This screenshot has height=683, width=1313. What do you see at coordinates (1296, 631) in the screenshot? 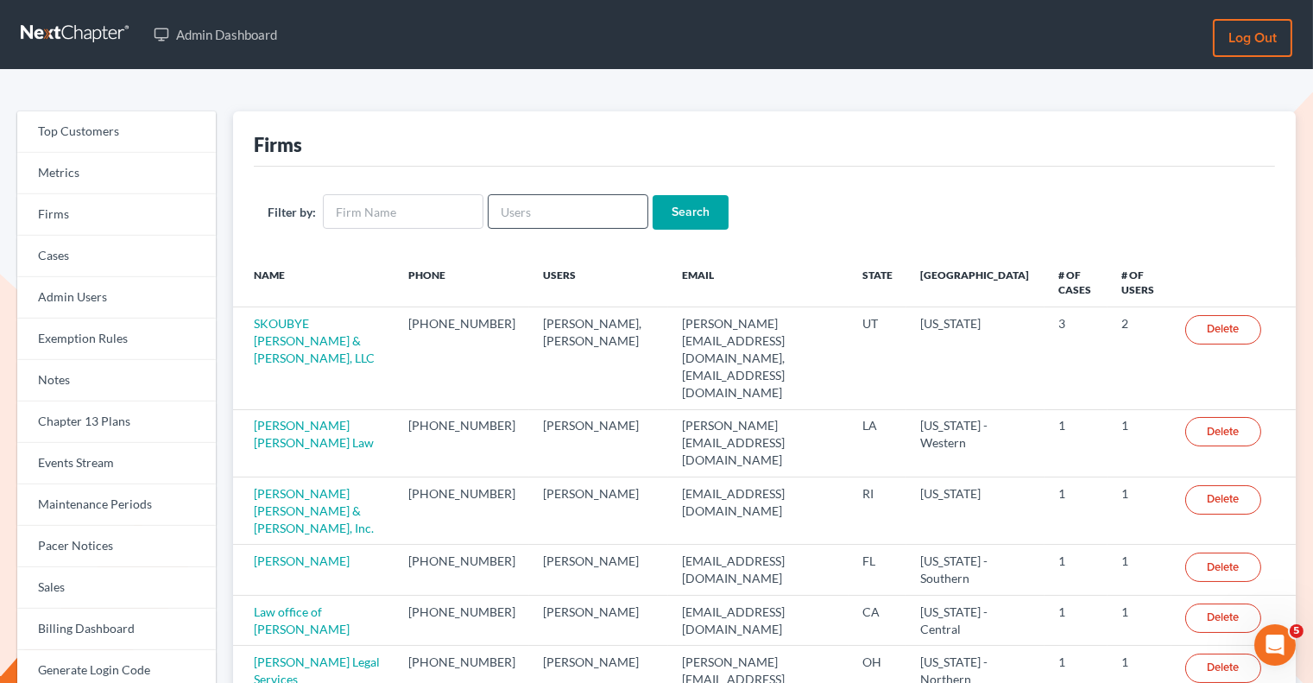
I see `span: 5` at bounding box center [1296, 631].